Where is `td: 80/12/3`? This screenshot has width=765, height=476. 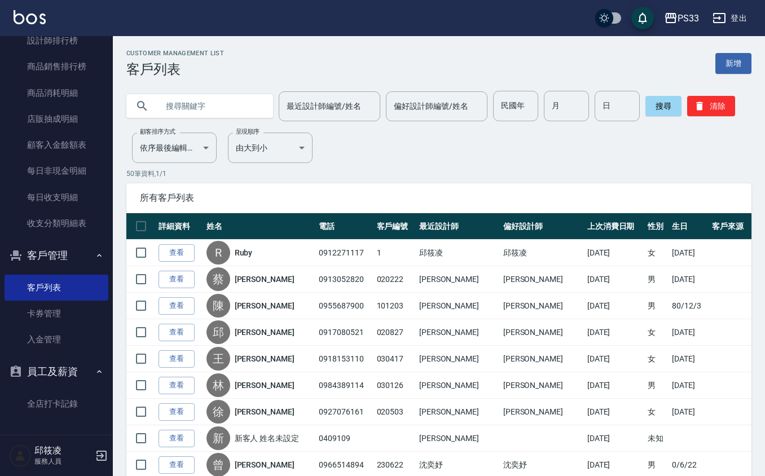 td: 80/12/3 is located at coordinates (689, 306).